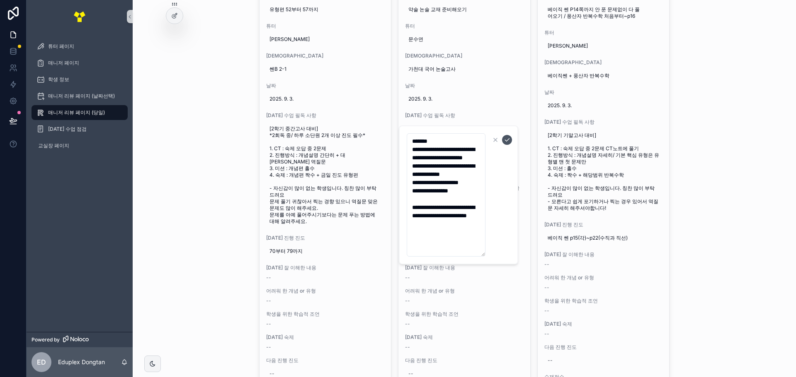 The width and height of the screenshot is (796, 377). What do you see at coordinates (80, 96) in the screenshot?
I see `a: 매니저 리뷰 페이지 (날짜선택)` at bounding box center [80, 96].